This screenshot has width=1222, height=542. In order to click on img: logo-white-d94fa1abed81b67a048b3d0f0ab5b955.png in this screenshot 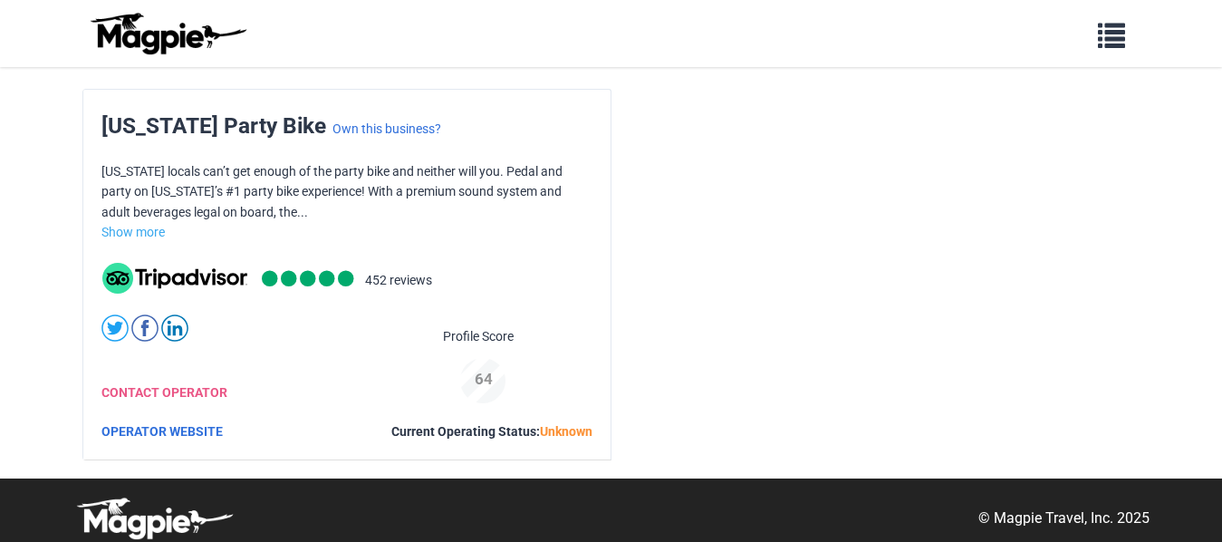, I will do `click(154, 518)`.